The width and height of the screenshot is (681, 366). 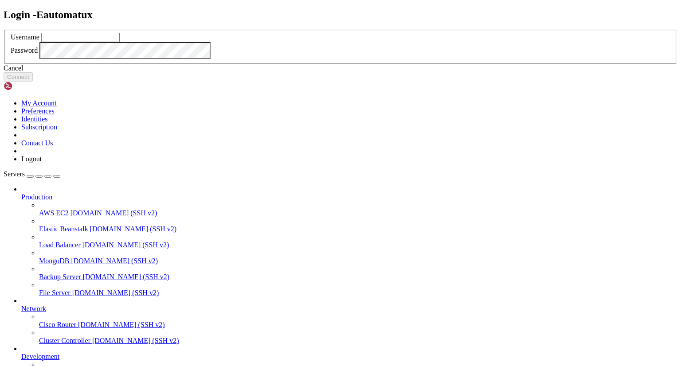 What do you see at coordinates (39, 127) in the screenshot?
I see `a: Subscription` at bounding box center [39, 127].